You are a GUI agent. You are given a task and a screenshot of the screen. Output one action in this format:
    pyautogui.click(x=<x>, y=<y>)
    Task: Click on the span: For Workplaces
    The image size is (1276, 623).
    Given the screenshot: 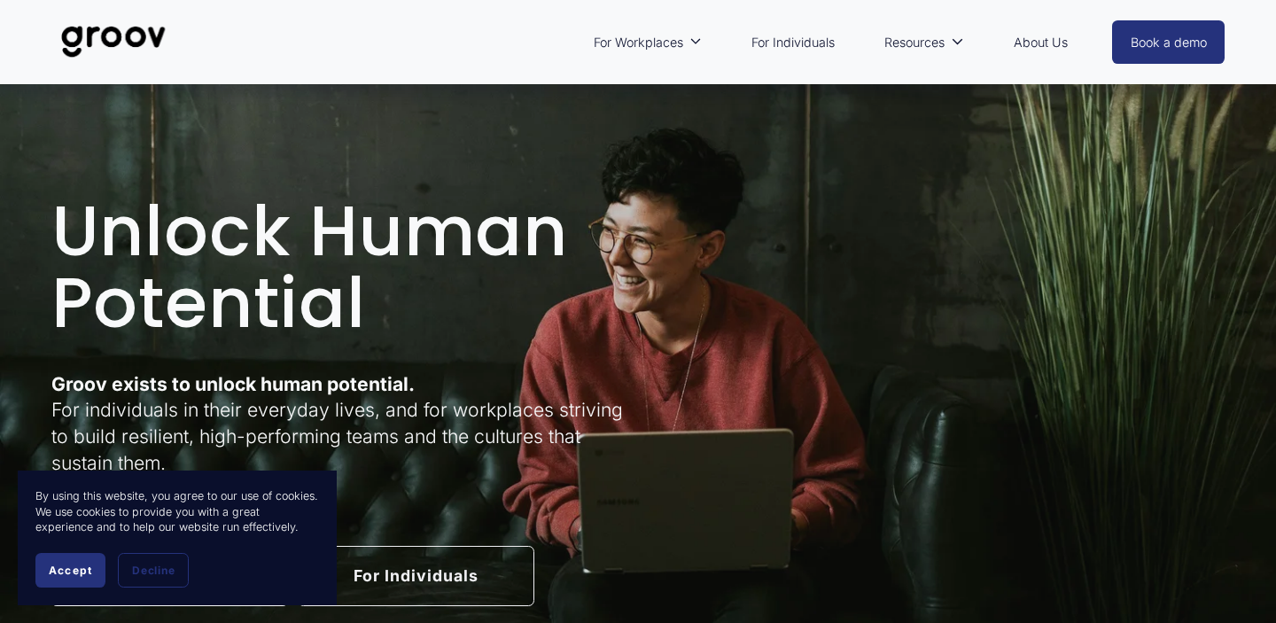 What is the action you would take?
    pyautogui.click(x=638, y=43)
    